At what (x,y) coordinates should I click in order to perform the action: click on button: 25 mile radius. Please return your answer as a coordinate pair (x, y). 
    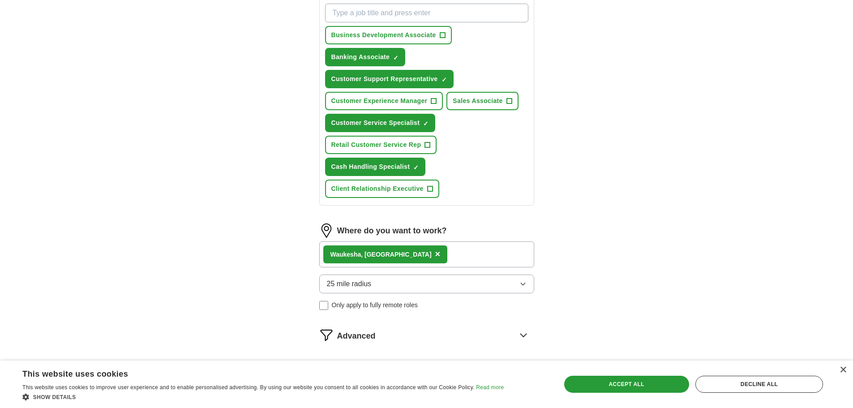
    Looking at the image, I should click on (427, 284).